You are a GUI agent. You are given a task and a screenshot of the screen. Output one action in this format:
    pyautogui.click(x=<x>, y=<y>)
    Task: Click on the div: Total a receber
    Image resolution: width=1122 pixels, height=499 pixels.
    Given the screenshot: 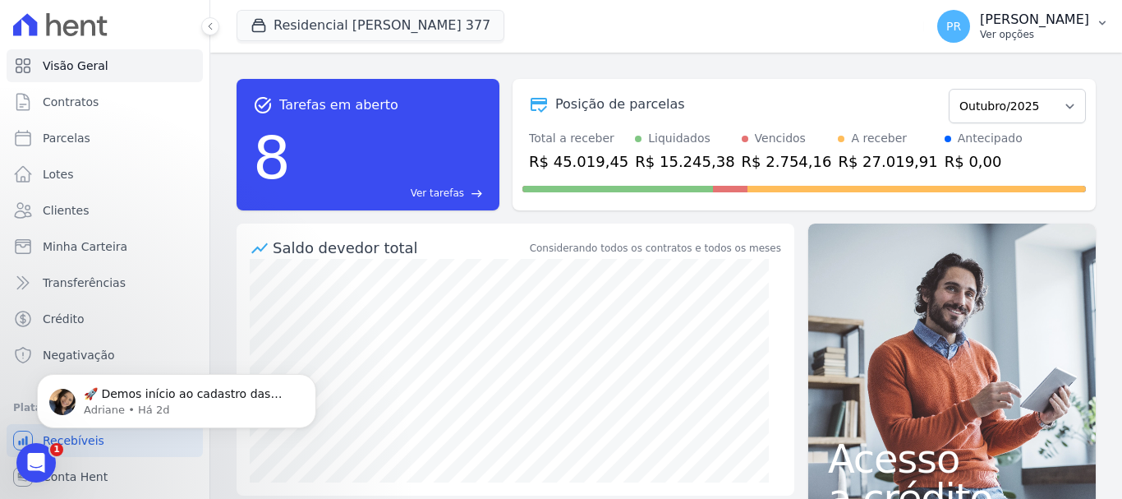 What is the action you would take?
    pyautogui.click(x=578, y=138)
    